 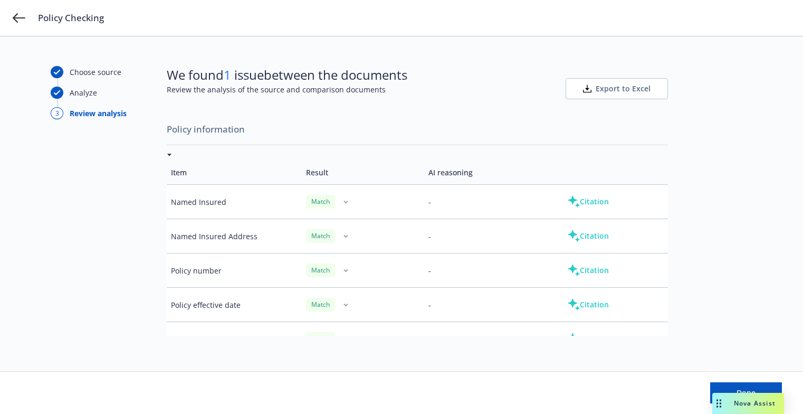 What do you see at coordinates (234, 339) in the screenshot?
I see `td: Policy expiration date` at bounding box center [234, 339].